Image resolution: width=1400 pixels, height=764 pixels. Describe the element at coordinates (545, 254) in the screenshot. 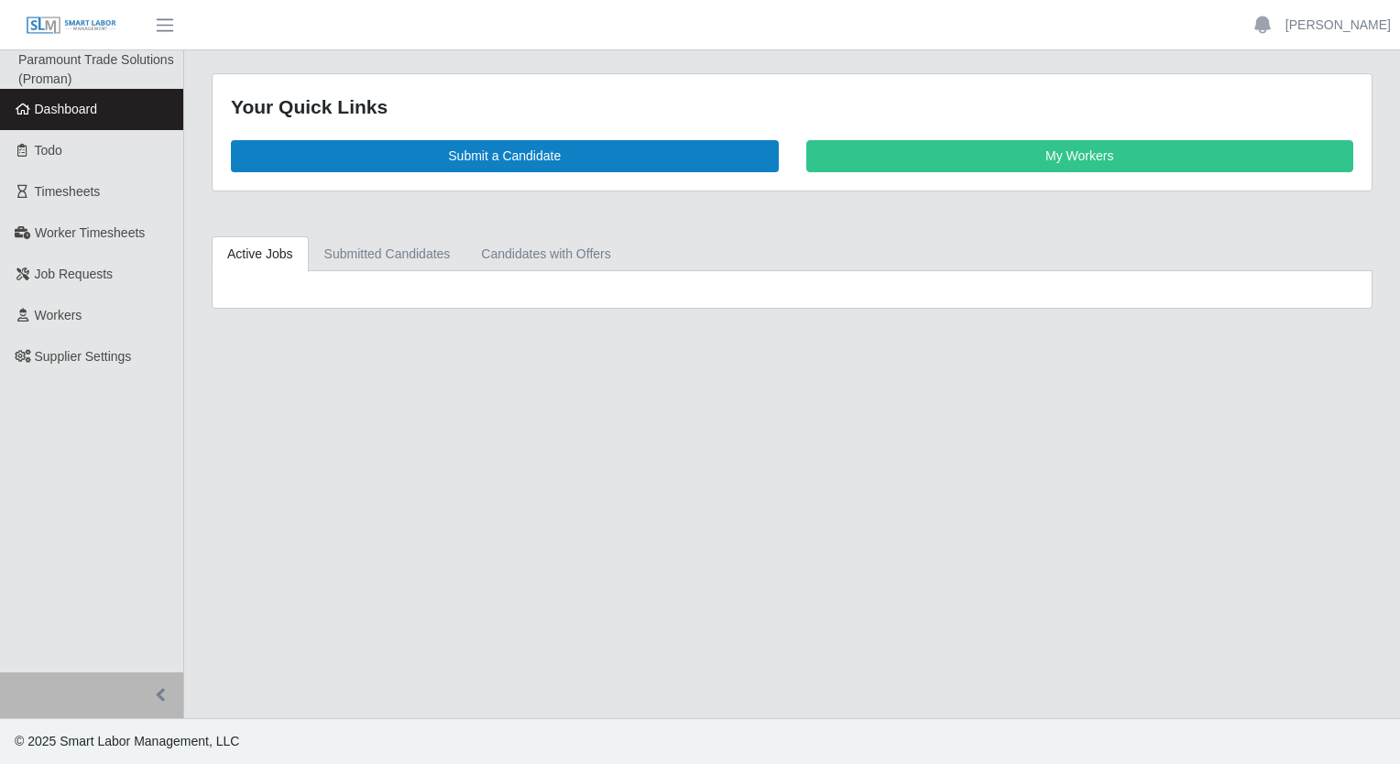

I see `a: Candidates with Offers` at that location.